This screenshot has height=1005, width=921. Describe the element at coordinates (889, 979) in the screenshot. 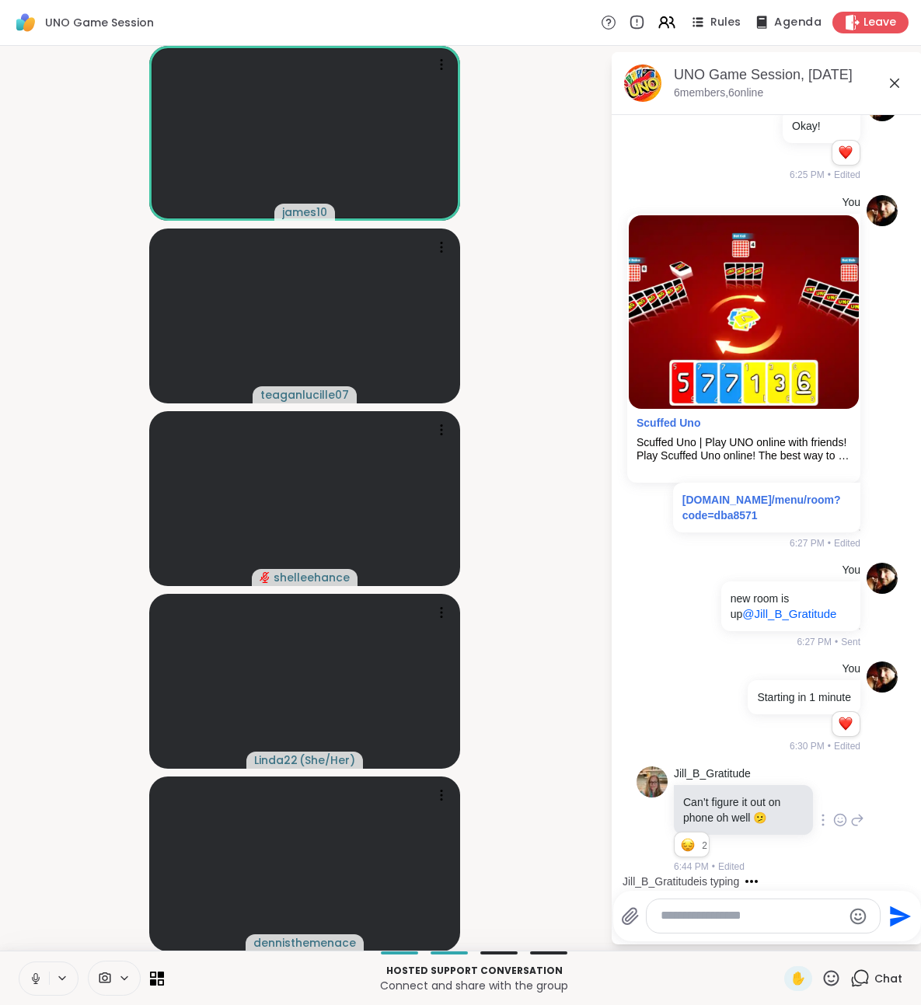

I see `span: Chat` at that location.